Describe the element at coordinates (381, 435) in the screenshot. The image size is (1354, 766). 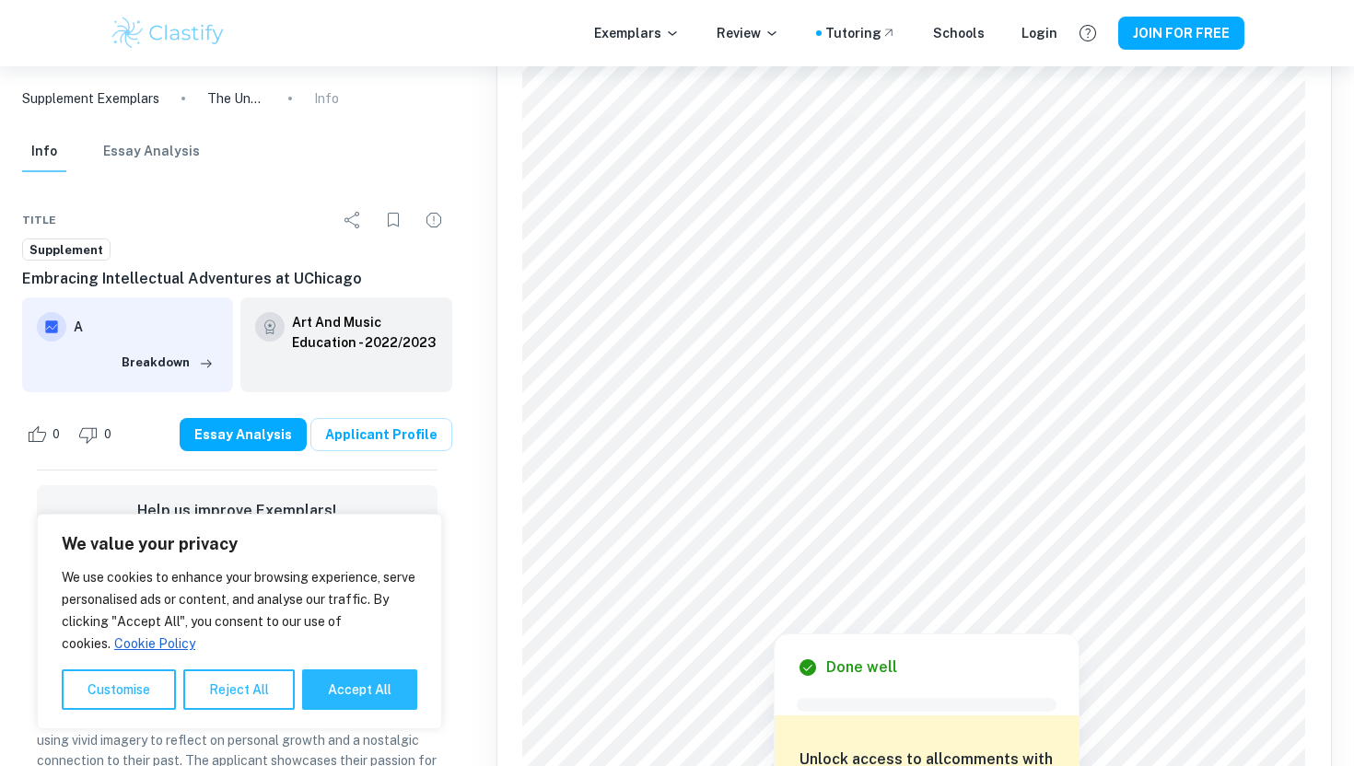
I see `a: Applicant Profile` at that location.